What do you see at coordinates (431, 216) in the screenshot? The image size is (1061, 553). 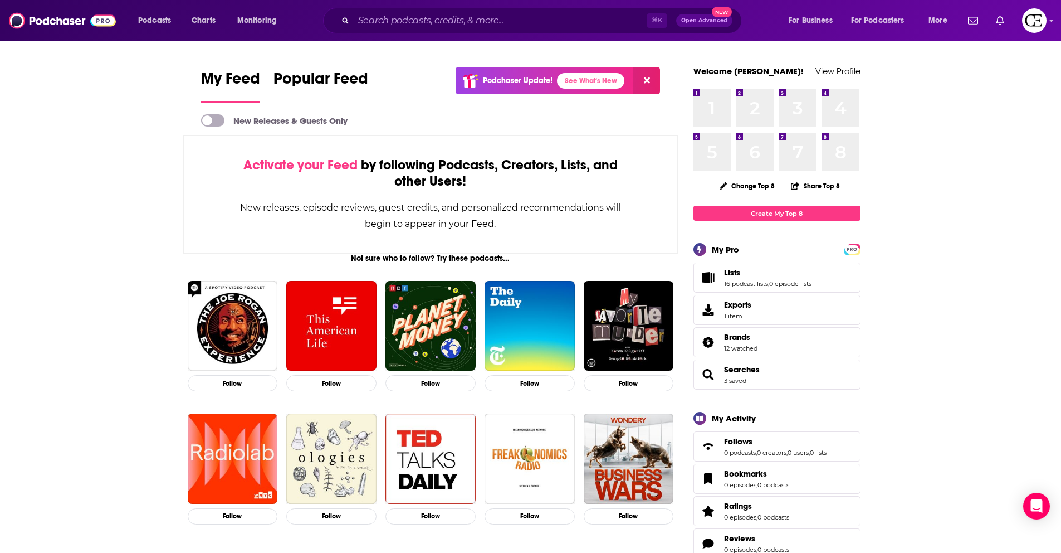 I see `div: New releases, episode reviews, guest credits, and personalized recommendations will begin to appe...` at bounding box center [431, 216].